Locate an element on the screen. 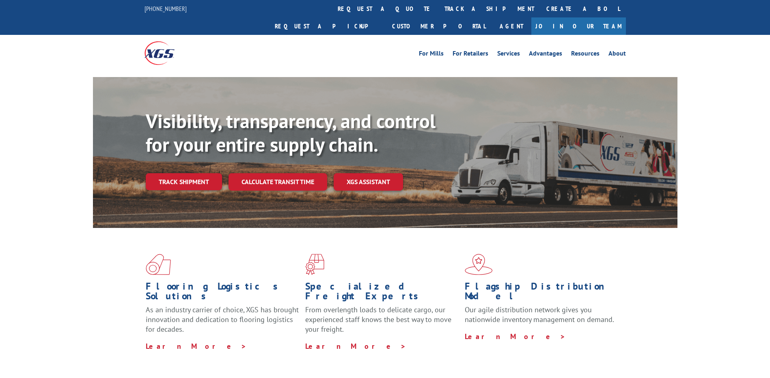 This screenshot has height=378, width=770. a: For Mills is located at coordinates (431, 55).